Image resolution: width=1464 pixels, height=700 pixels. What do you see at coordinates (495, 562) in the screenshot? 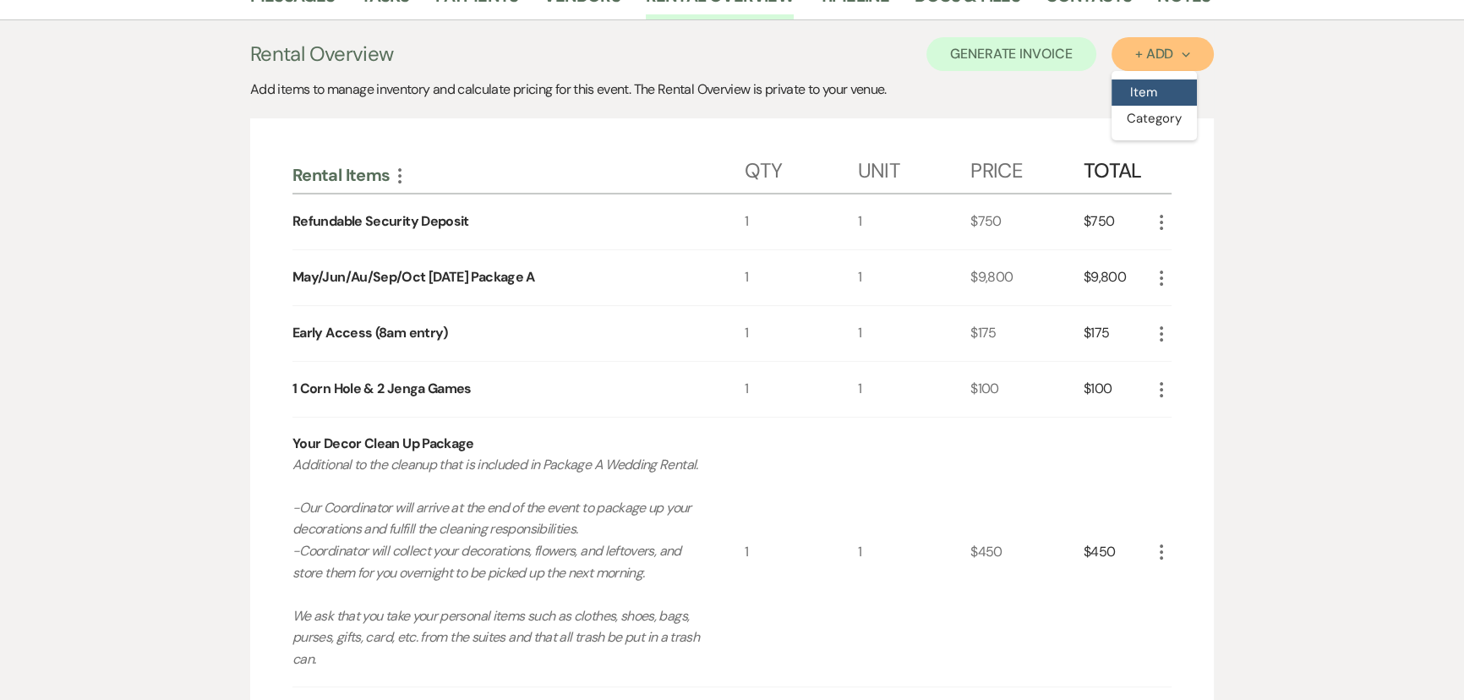
I see `p: Additional to the cleanup that is included in Package A Wedding Rental. -Our Coordinator will arr...` at bounding box center [495, 562].